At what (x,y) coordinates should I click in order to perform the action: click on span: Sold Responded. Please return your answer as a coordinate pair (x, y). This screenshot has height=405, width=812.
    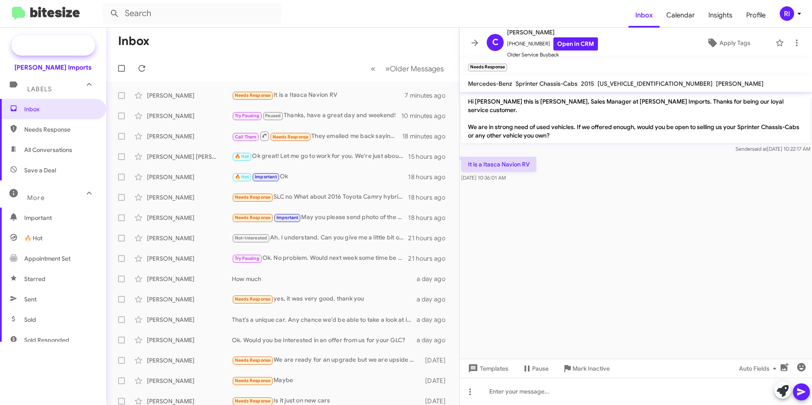
    Looking at the image, I should click on (47, 340).